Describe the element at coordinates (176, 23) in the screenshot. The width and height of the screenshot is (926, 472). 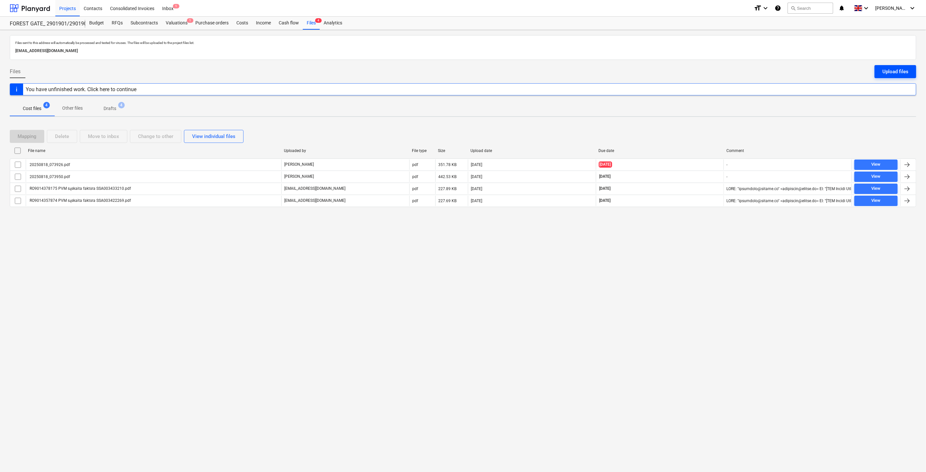
I see `a: Valuations1` at that location.